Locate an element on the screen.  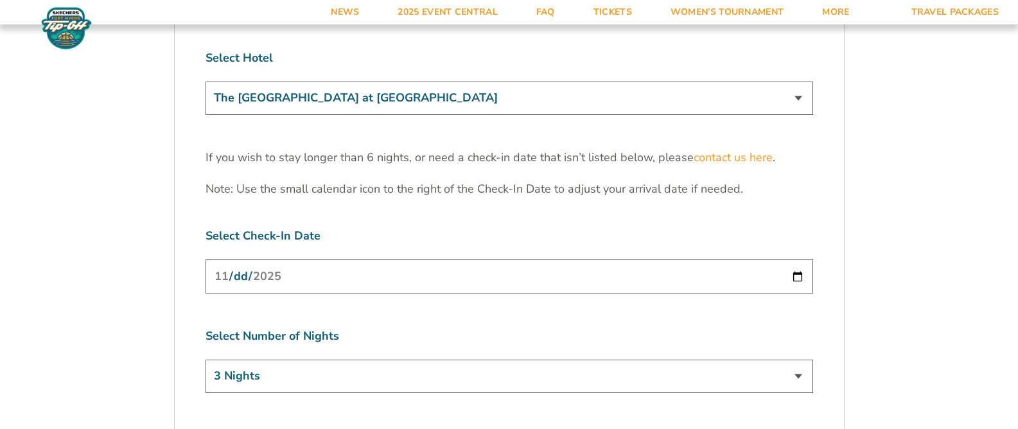
p: Note: Use the small calendar icon to the right of the Check-In Date to adjust your arrival date i... is located at coordinates (509, 189).